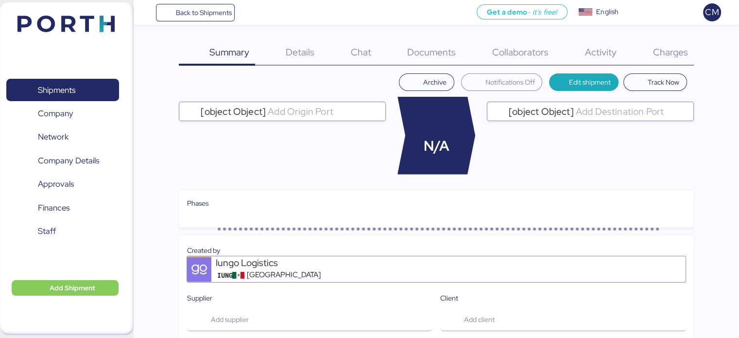 The height and width of the screenshot is (338, 739). I want to click on button: Edit shipment, so click(583, 82).